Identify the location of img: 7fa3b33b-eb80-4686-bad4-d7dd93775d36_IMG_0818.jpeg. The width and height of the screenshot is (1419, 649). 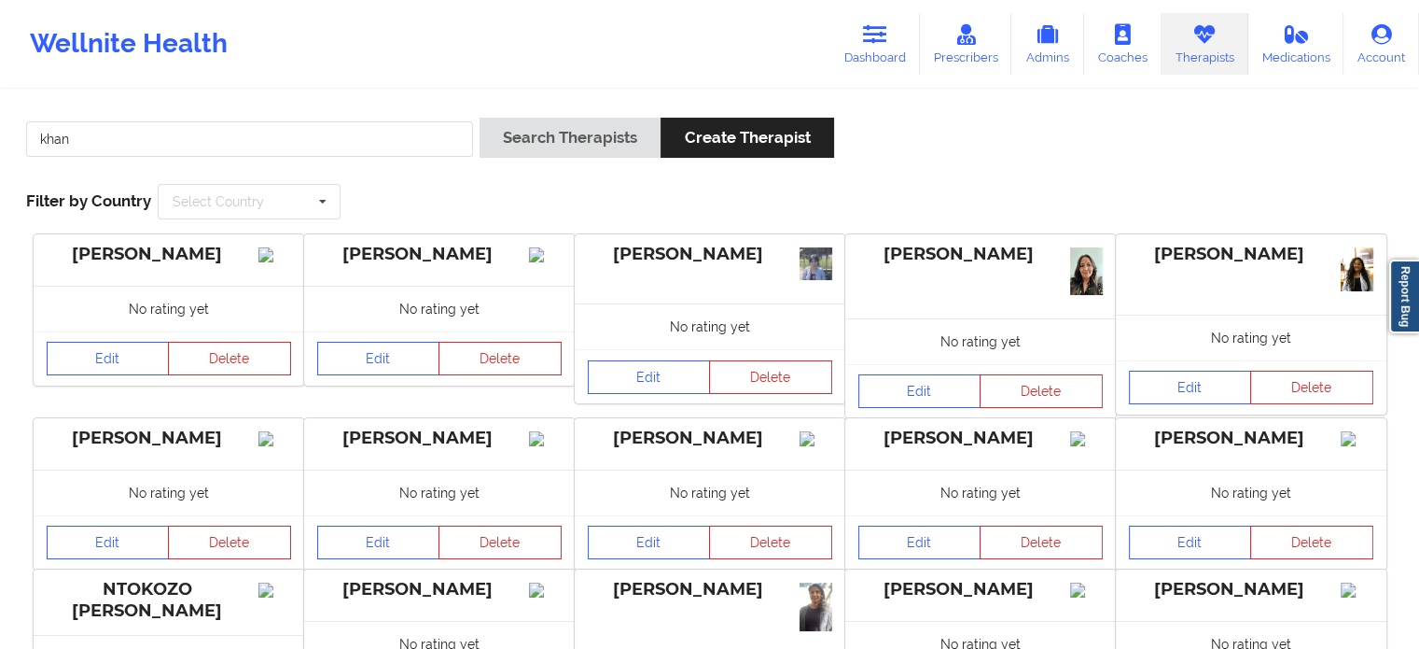
(1086, 271).